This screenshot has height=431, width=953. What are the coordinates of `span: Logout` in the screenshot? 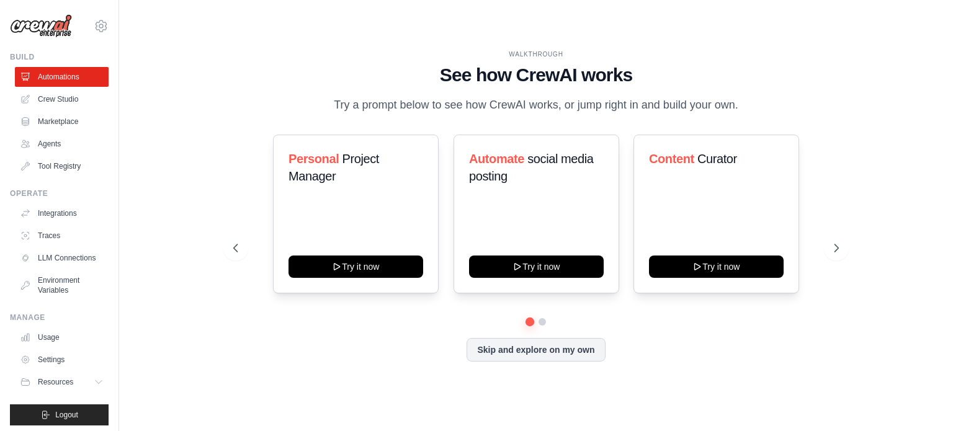 It's located at (66, 415).